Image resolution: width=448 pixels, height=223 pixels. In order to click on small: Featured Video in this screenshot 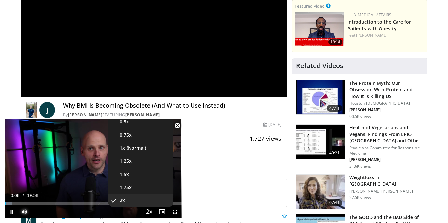, I will do `click(310, 6)`.